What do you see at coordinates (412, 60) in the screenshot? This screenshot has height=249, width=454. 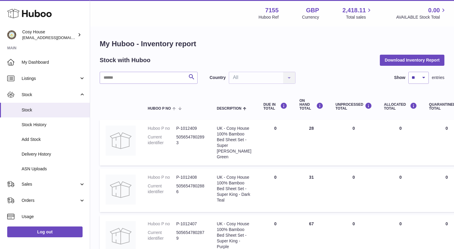 I see `button: Download Inventory Report` at bounding box center [412, 60].